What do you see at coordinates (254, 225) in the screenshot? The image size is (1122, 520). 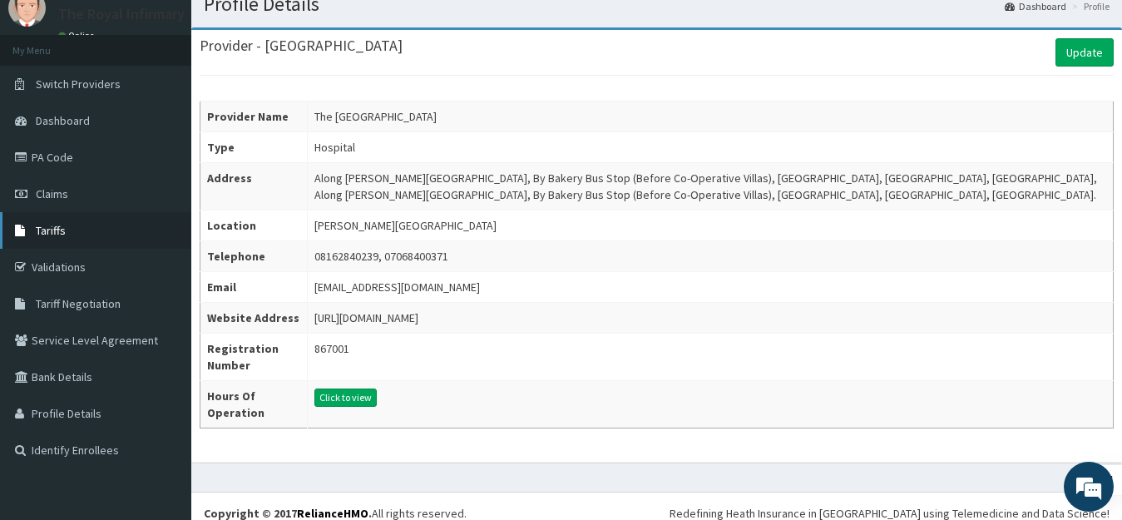 I see `th: Location` at bounding box center [254, 225].